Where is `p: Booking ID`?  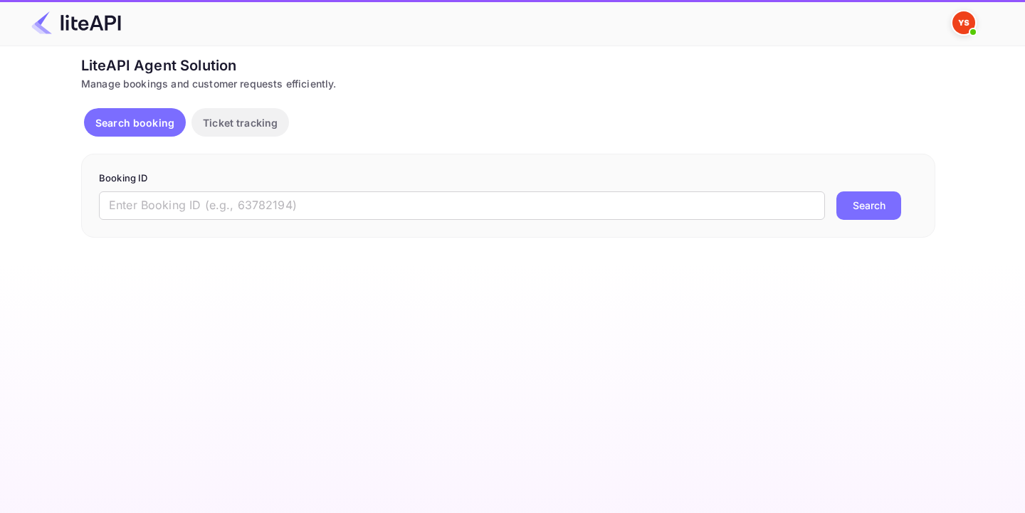 p: Booking ID is located at coordinates (508, 179).